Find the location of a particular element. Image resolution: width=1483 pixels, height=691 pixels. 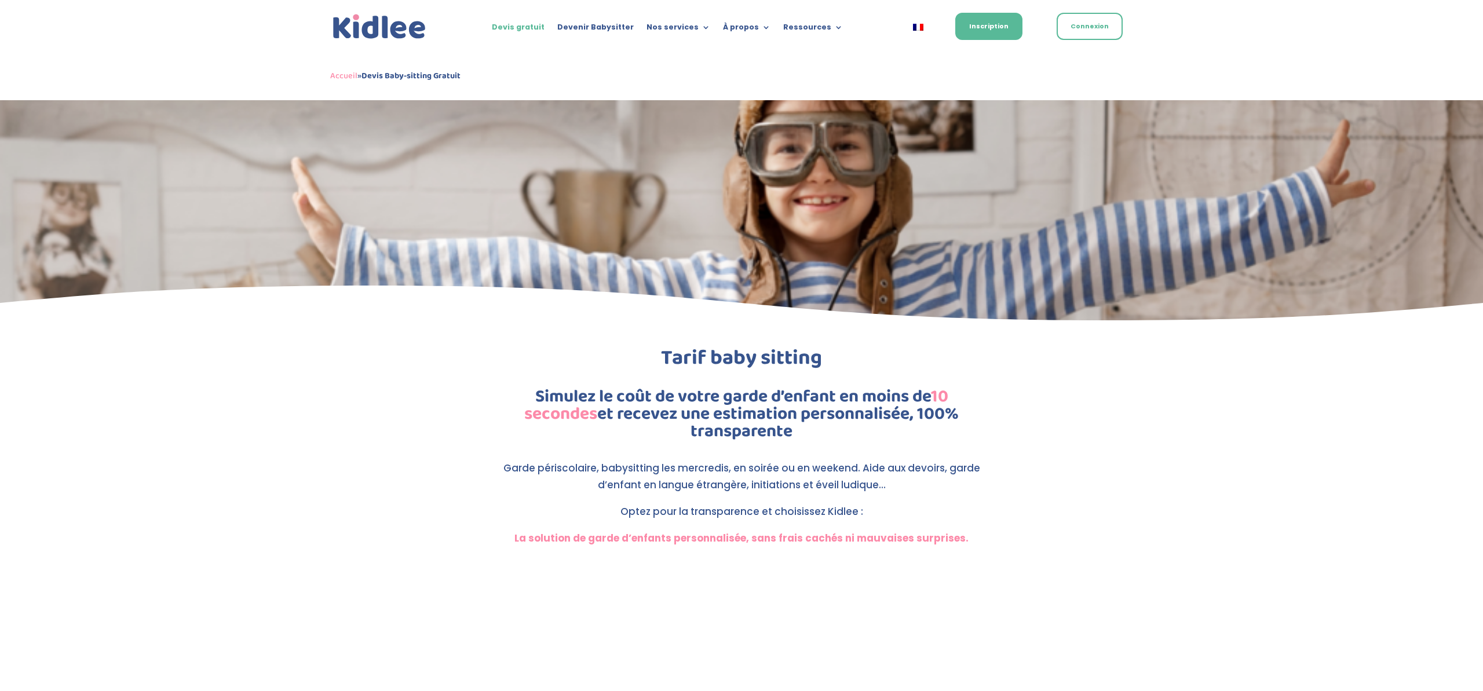

a: Devenir Babysitter is located at coordinates (596, 30).